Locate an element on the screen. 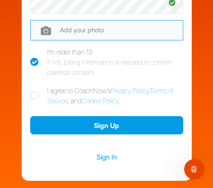 Image resolution: width=213 pixels, height=188 pixels. label: I agree to CoachNow's , , and . is located at coordinates (107, 96).